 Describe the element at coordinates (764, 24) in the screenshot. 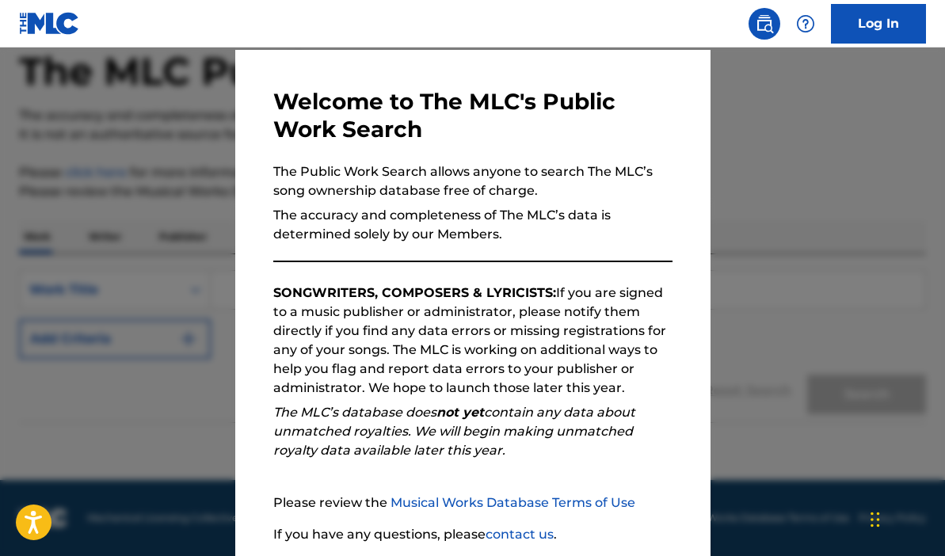

I see `a: Public Search` at that location.